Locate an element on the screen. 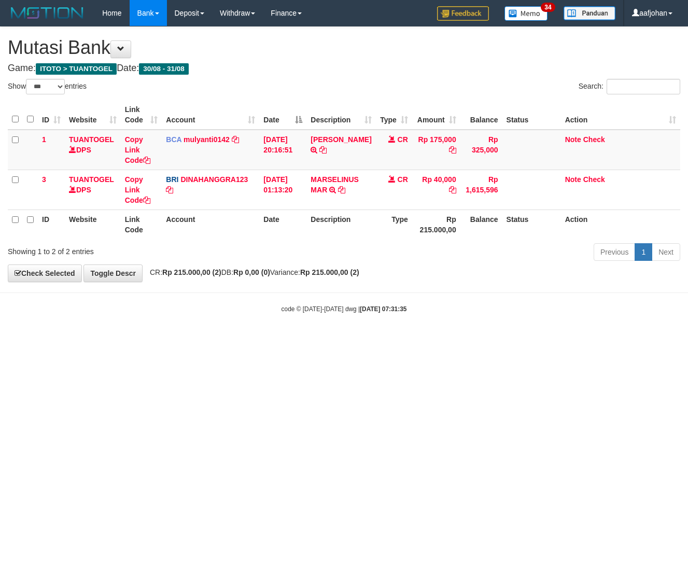 The image size is (688, 585). a: Copy Rp 175,000 to clipboard is located at coordinates (453, 150).